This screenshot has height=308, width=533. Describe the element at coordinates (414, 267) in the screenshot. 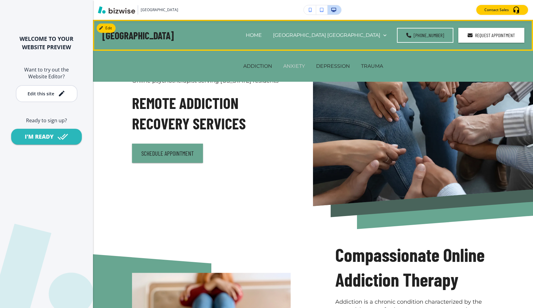

I see `h2: Compassionate Online Addiction Therapy` at that location.